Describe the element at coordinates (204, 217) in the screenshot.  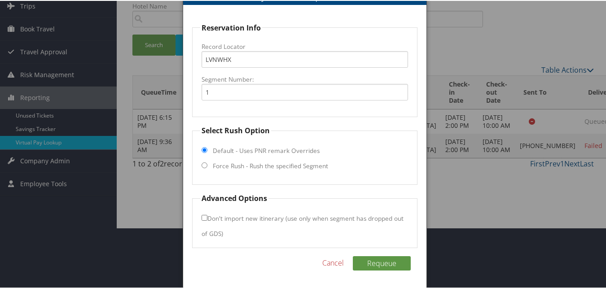
I see `input: Don't import new itinerary (use only when segment has dropped out of GDS)` at that location.